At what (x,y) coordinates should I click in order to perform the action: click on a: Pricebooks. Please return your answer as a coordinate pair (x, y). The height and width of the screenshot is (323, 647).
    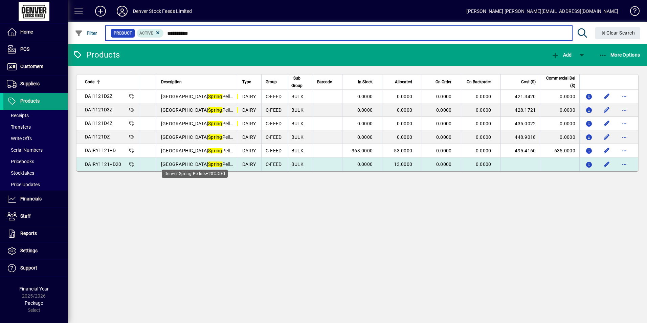
    Looking at the image, I should click on (36, 161).